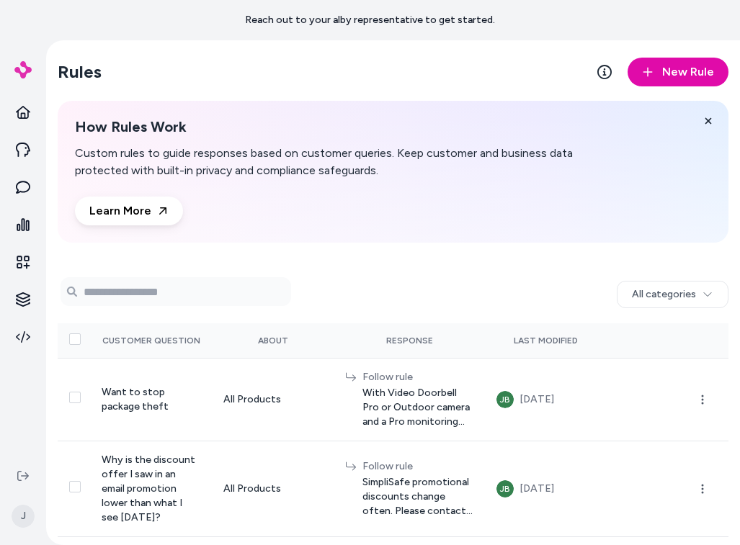 This screenshot has height=545, width=740. What do you see at coordinates (135, 399) in the screenshot?
I see `span: Want to stop package theft` at bounding box center [135, 399].